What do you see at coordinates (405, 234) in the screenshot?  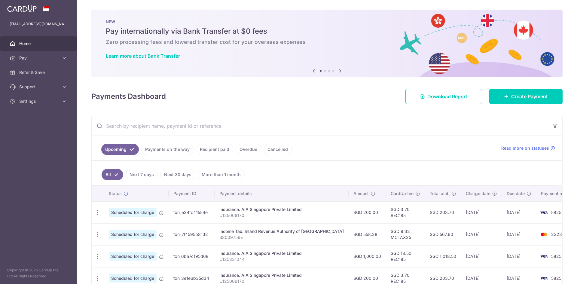 I see `td: SGD 9.32 MCTAX25` at bounding box center [405, 234].